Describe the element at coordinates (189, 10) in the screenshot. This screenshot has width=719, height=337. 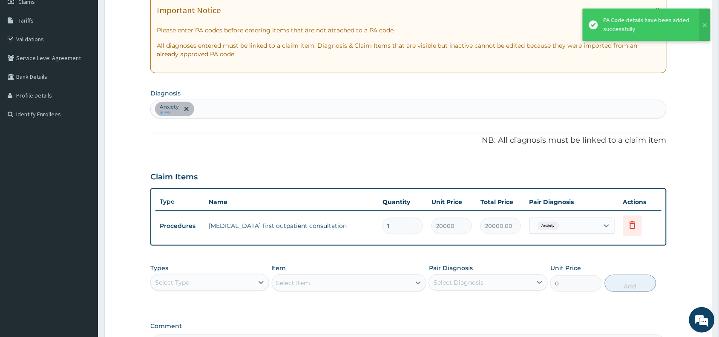
I see `h1: Important Notice` at that location.